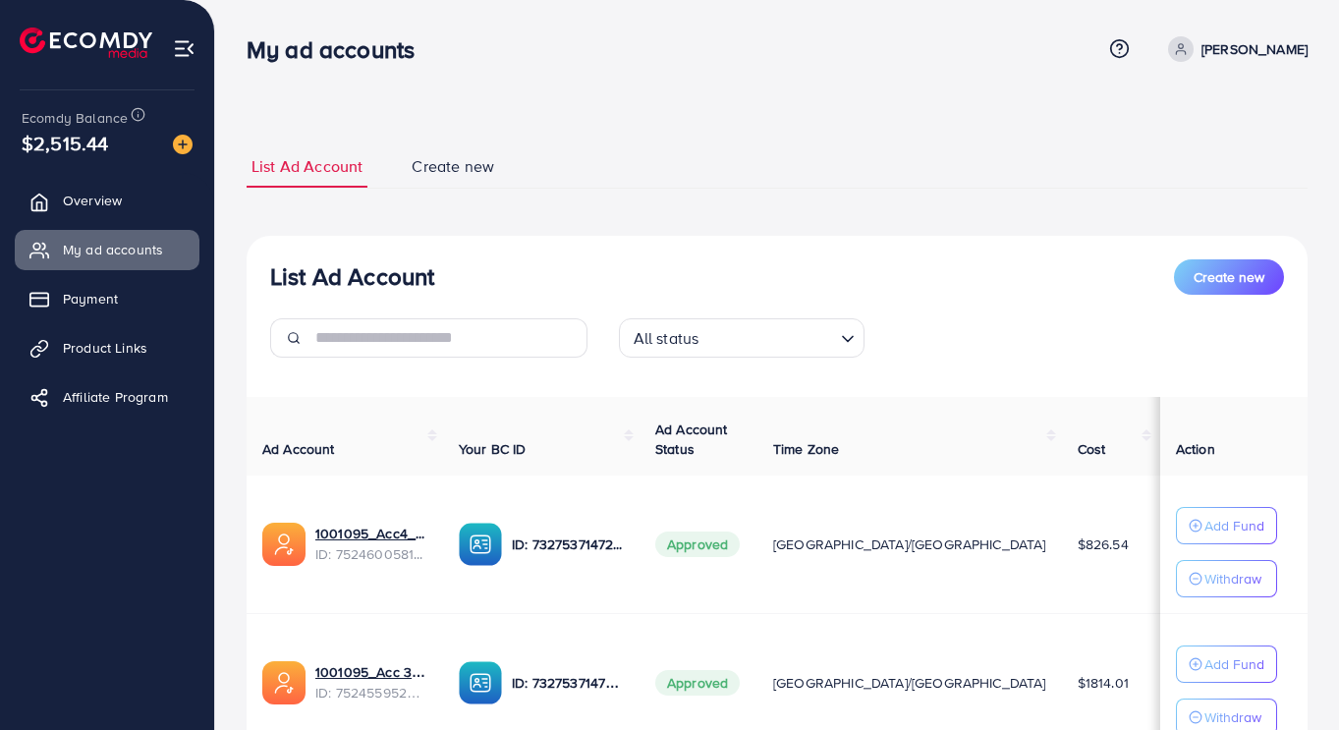  Describe the element at coordinates (371, 554) in the screenshot. I see `span: ID: 7524600581361696769` at that location.